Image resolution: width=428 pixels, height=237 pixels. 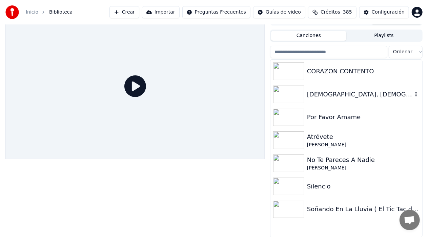 I want to click on button: Playlists, so click(x=384, y=36).